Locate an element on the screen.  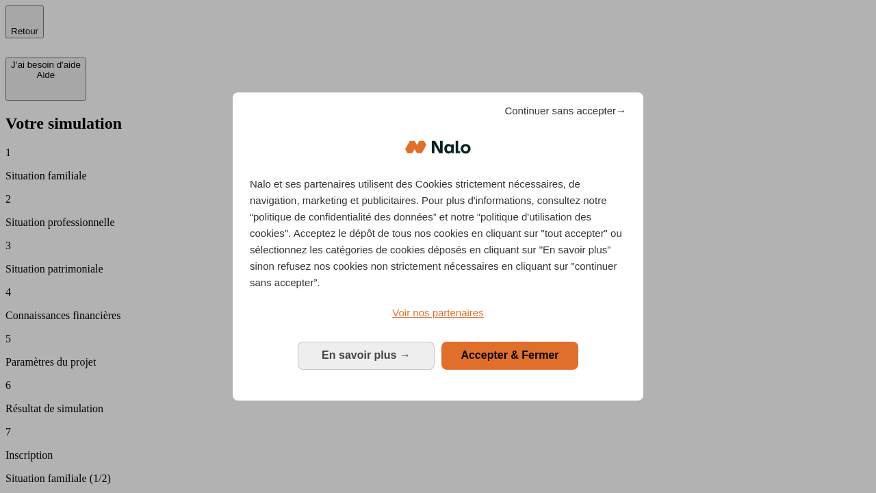
p: Nalo et ses partenaires utilisent des Cookies strictement nécessaires, de navigation, marketing e... is located at coordinates (438, 233).